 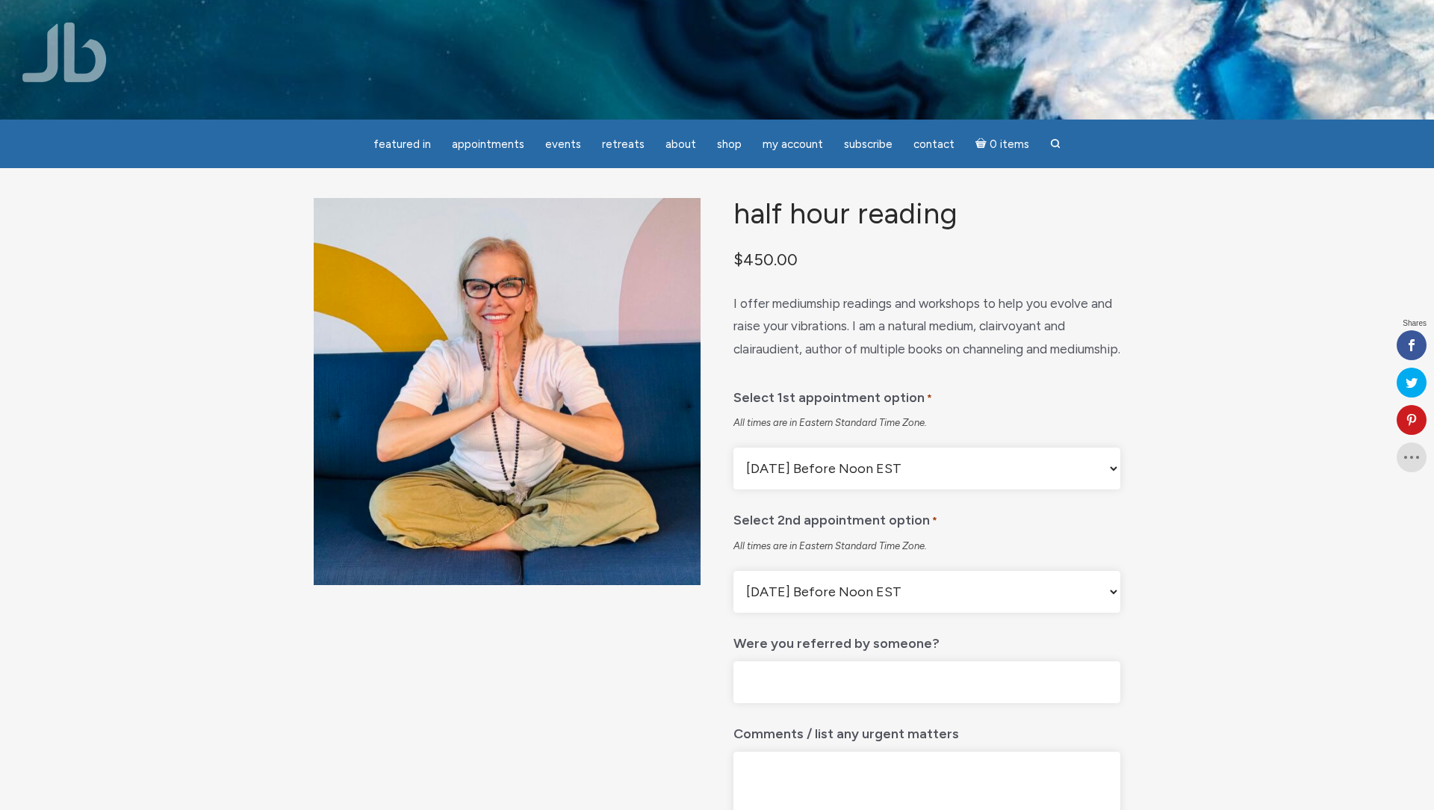 I want to click on a: My Account, so click(x=792, y=144).